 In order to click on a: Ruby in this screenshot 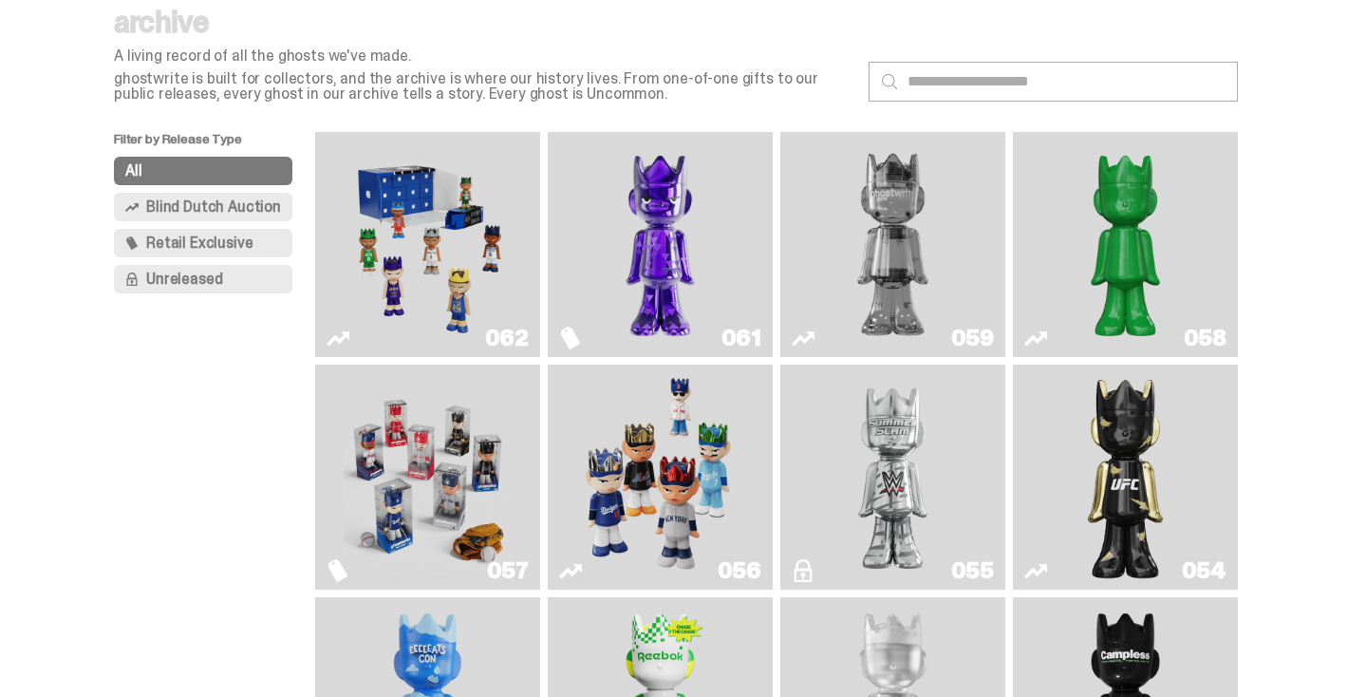, I will do `click(1125, 477)`.